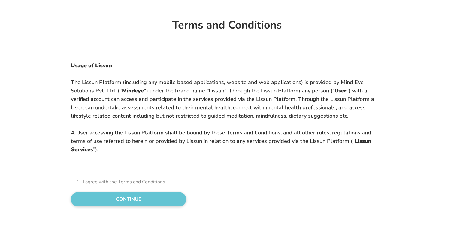  I want to click on strong: Usage of Lissun, so click(91, 65).